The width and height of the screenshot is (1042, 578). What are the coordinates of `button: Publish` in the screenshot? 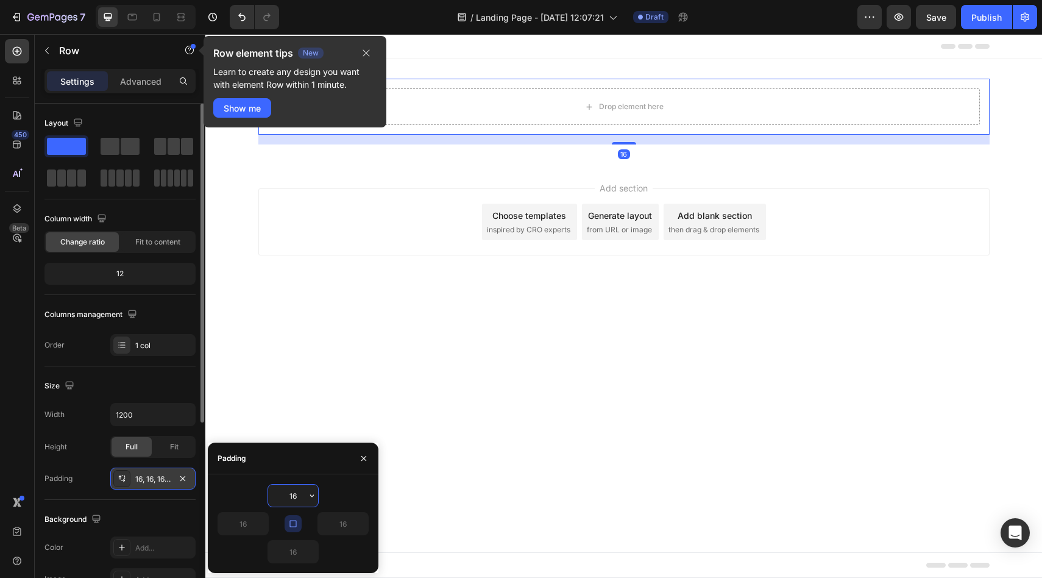 It's located at (987, 17).